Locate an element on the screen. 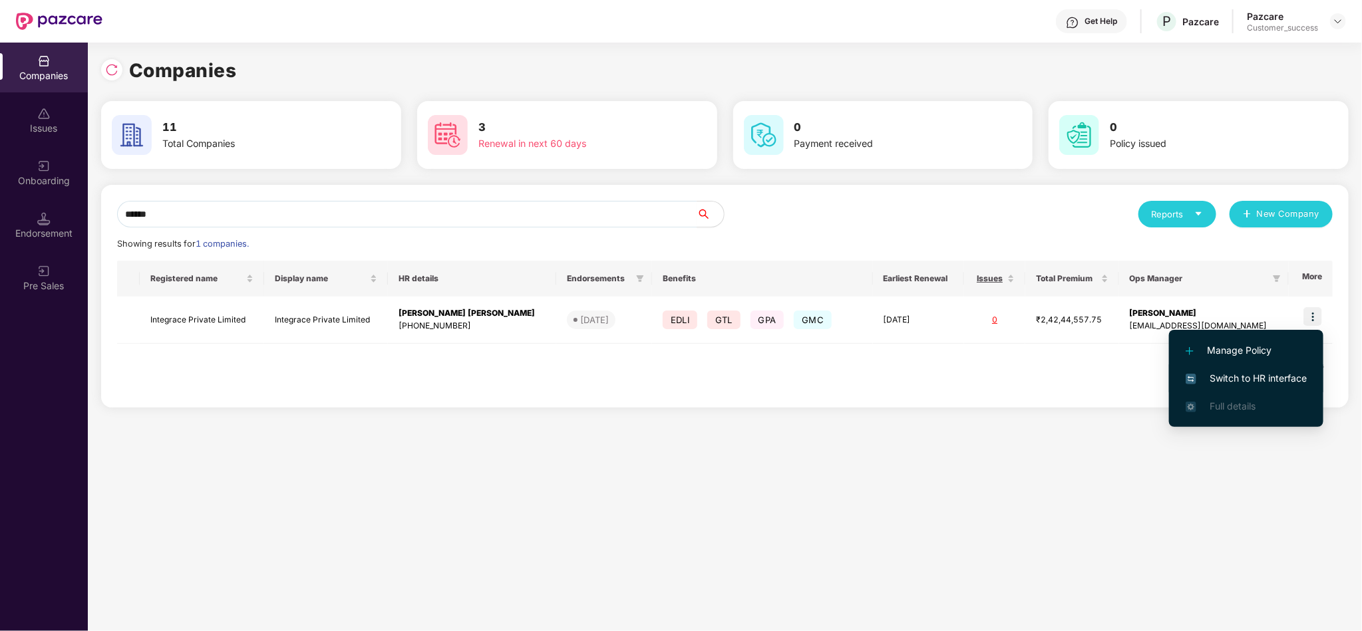 This screenshot has width=1362, height=631. span: EDLI is located at coordinates (680, 320).